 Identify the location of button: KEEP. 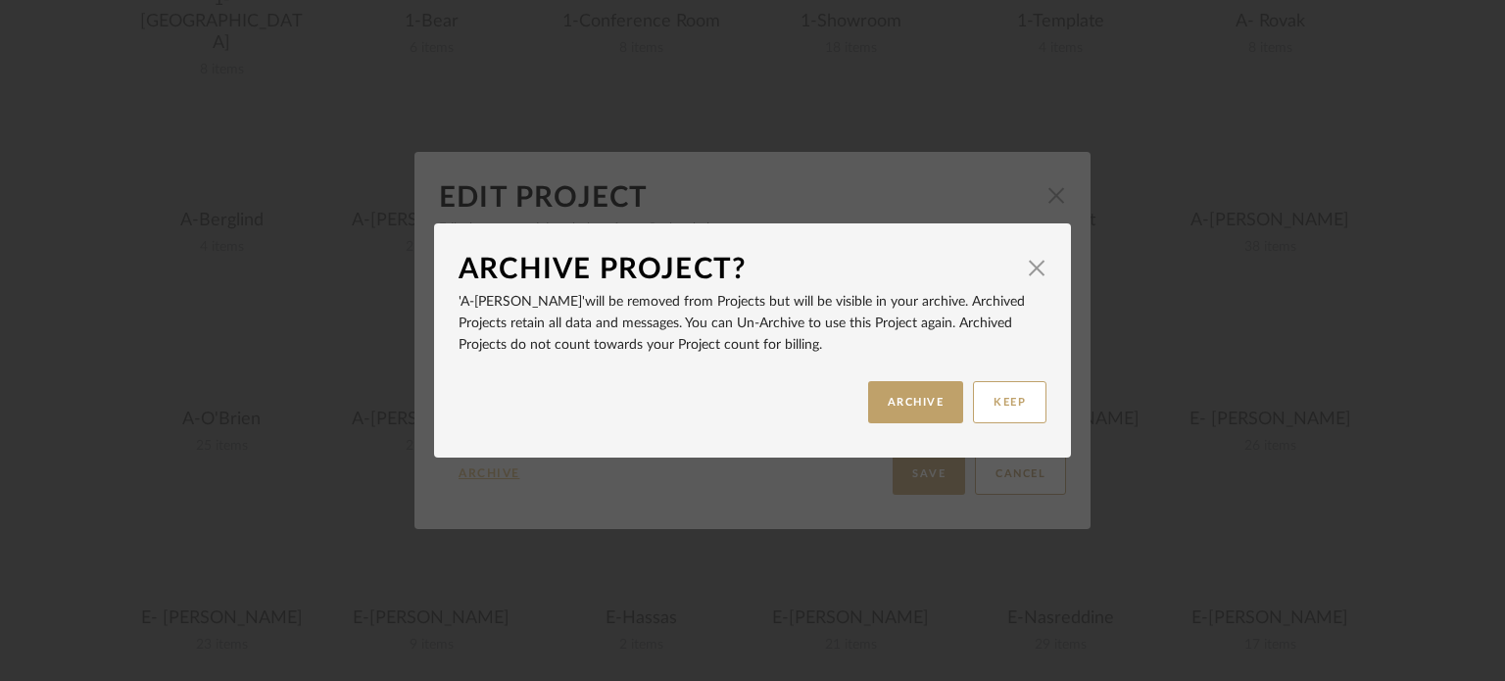
(1009, 402).